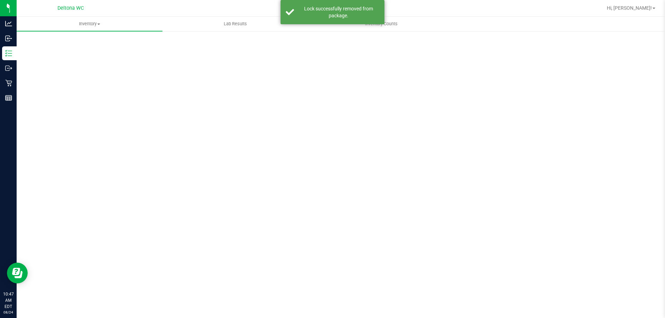 This screenshot has height=318, width=665. What do you see at coordinates (9, 98) in the screenshot?
I see `inline-svg: Reports` at bounding box center [9, 98].